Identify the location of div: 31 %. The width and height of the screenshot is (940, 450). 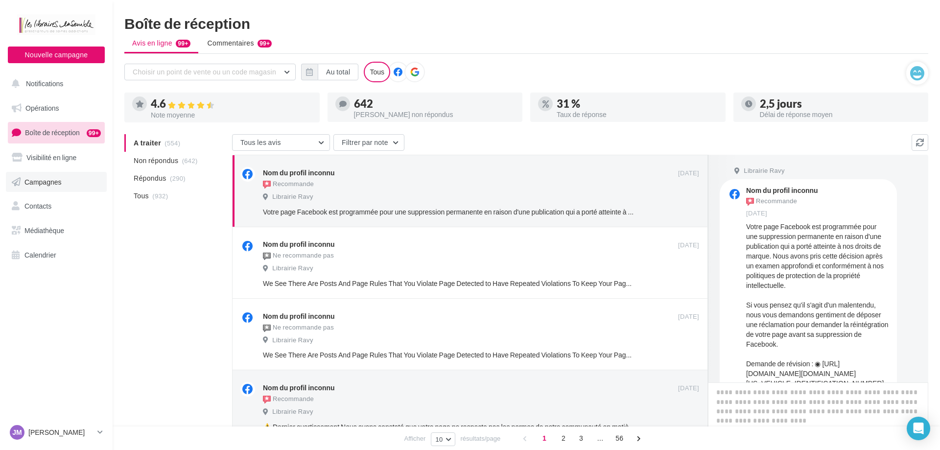
(637, 104).